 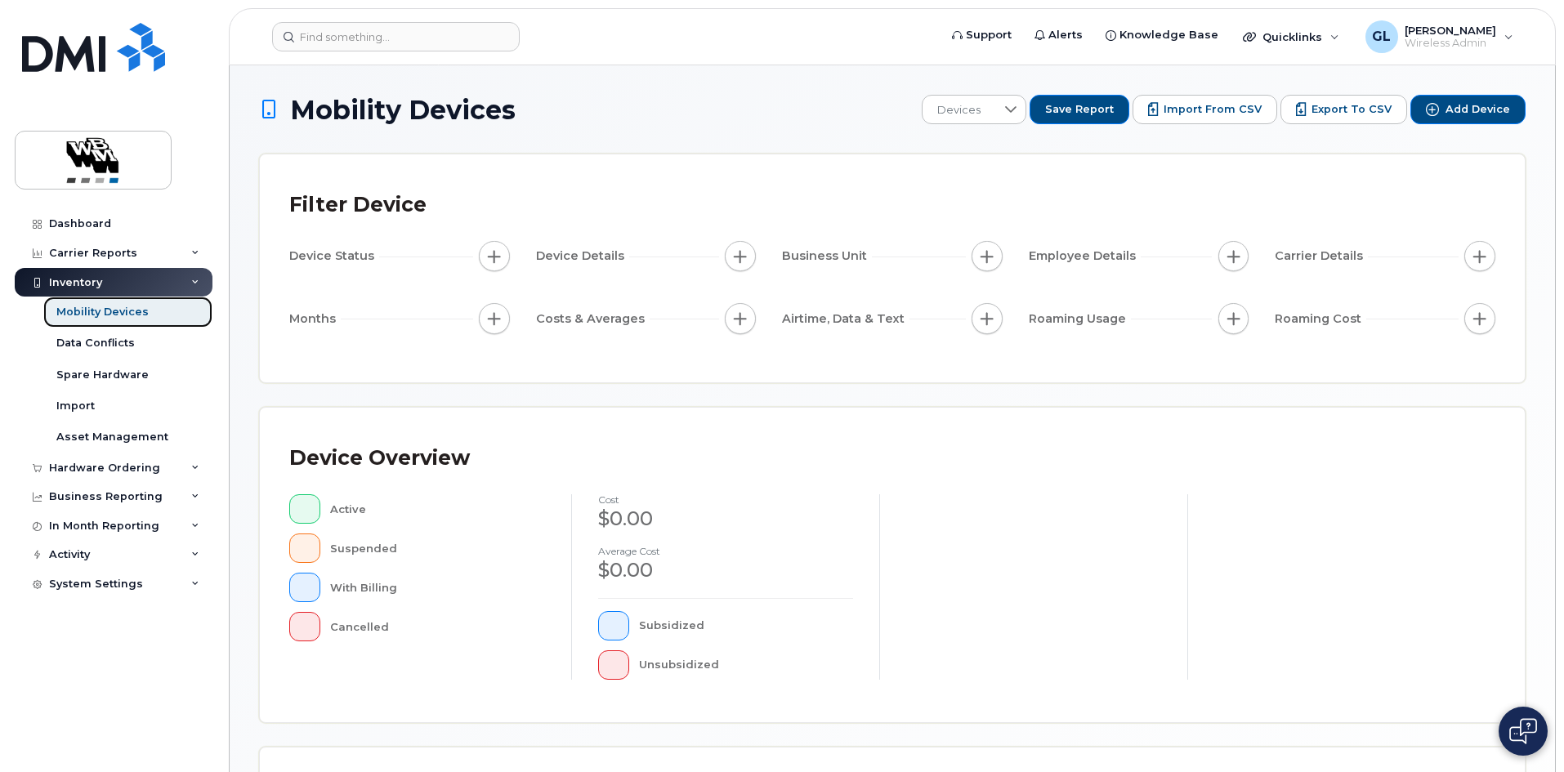 I want to click on span: Import from CSV, so click(x=1213, y=110).